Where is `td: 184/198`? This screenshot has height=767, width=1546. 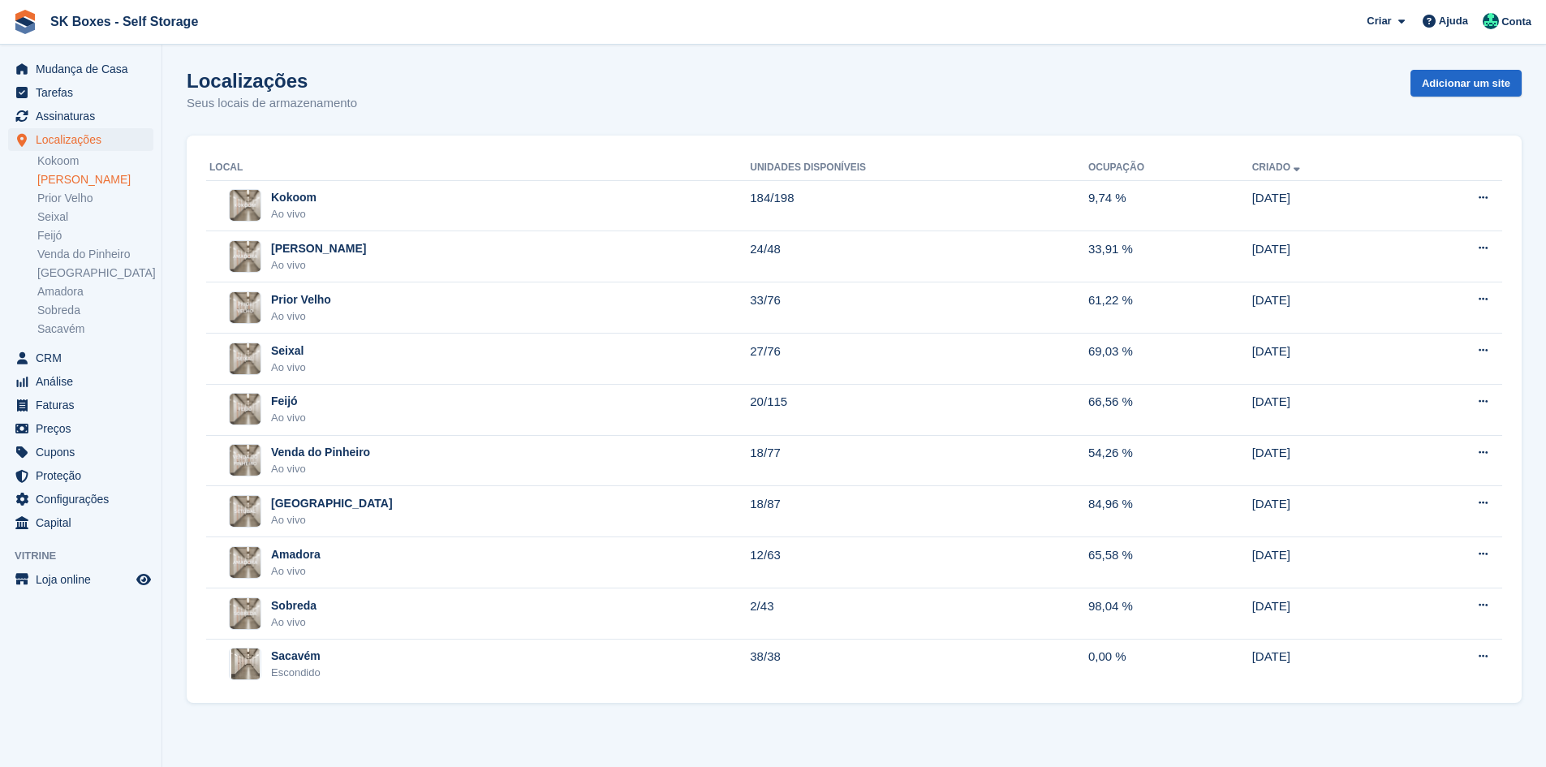 td: 184/198 is located at coordinates (919, 205).